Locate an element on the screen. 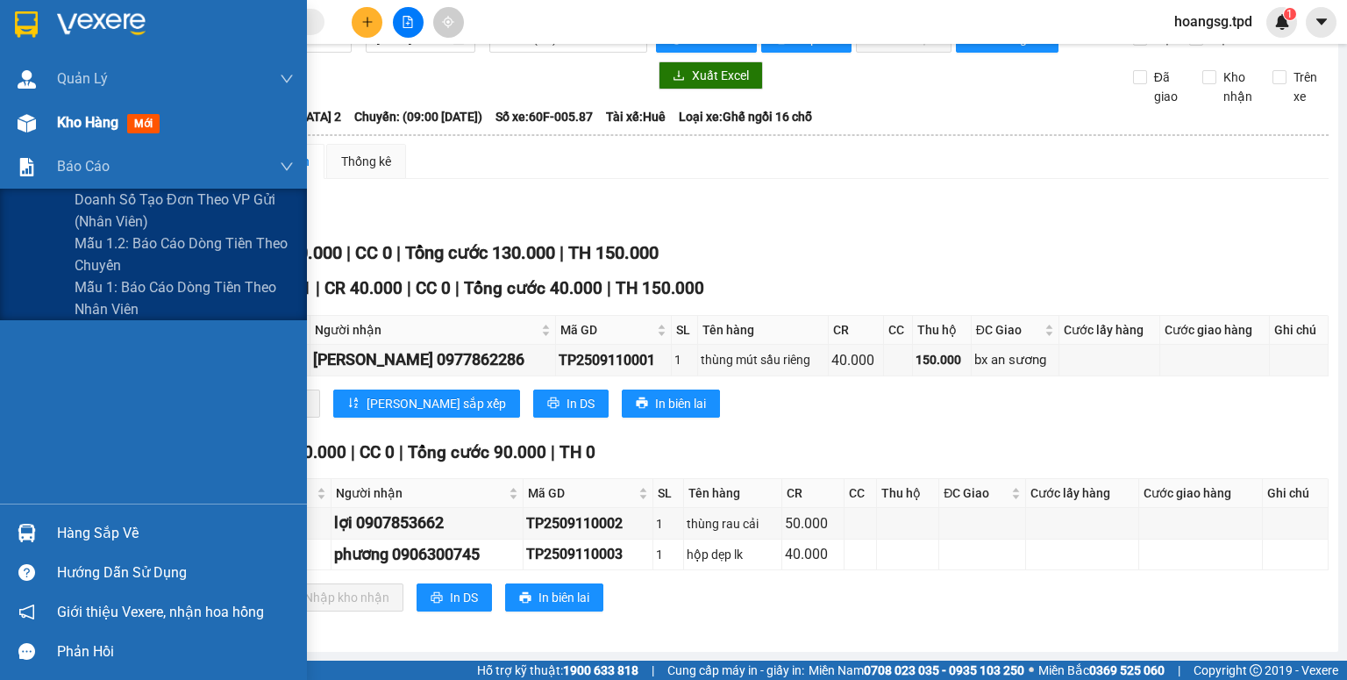 The image size is (1347, 680). img: icon-new-feature is located at coordinates (1282, 22).